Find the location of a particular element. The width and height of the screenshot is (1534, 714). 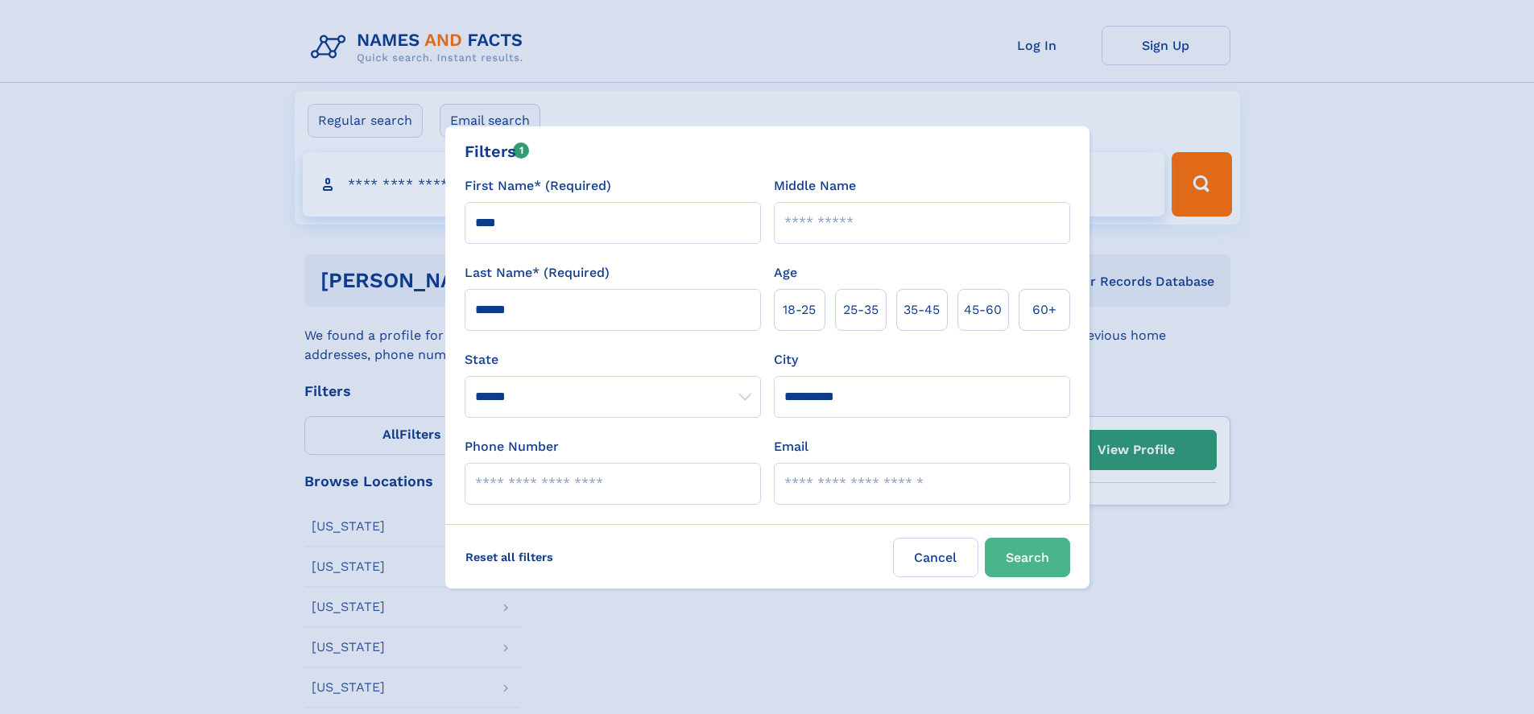

label: State is located at coordinates (613, 360).